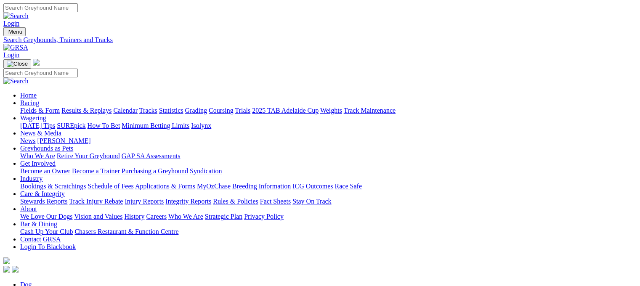 Image resolution: width=640 pixels, height=286 pixels. Describe the element at coordinates (328, 171) in the screenshot. I see `div: Get Involved` at that location.